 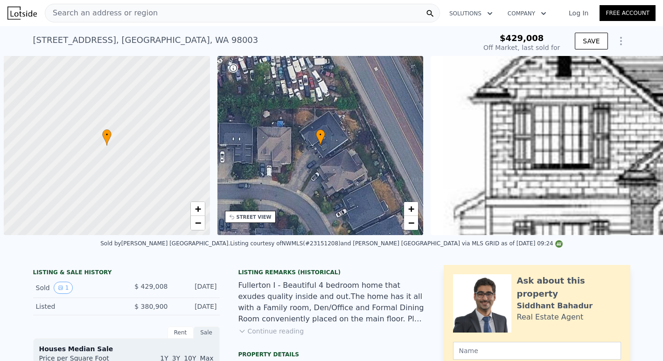 What do you see at coordinates (332, 355) in the screenshot?
I see `div: Property details` at bounding box center [332, 355].